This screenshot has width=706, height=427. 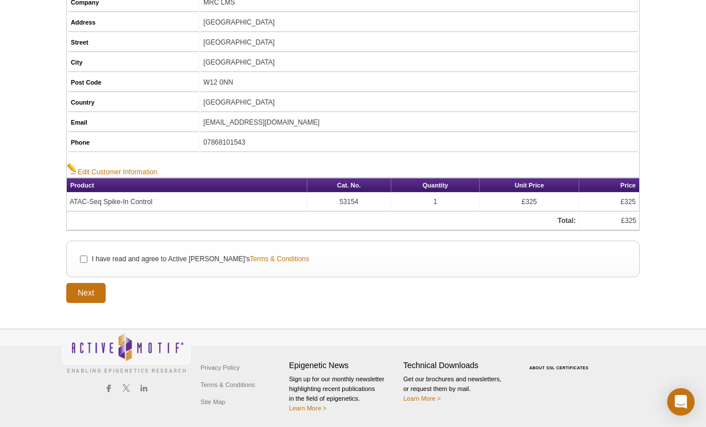 What do you see at coordinates (133, 142) in the screenshot?
I see `h5: Phone` at bounding box center [133, 142].